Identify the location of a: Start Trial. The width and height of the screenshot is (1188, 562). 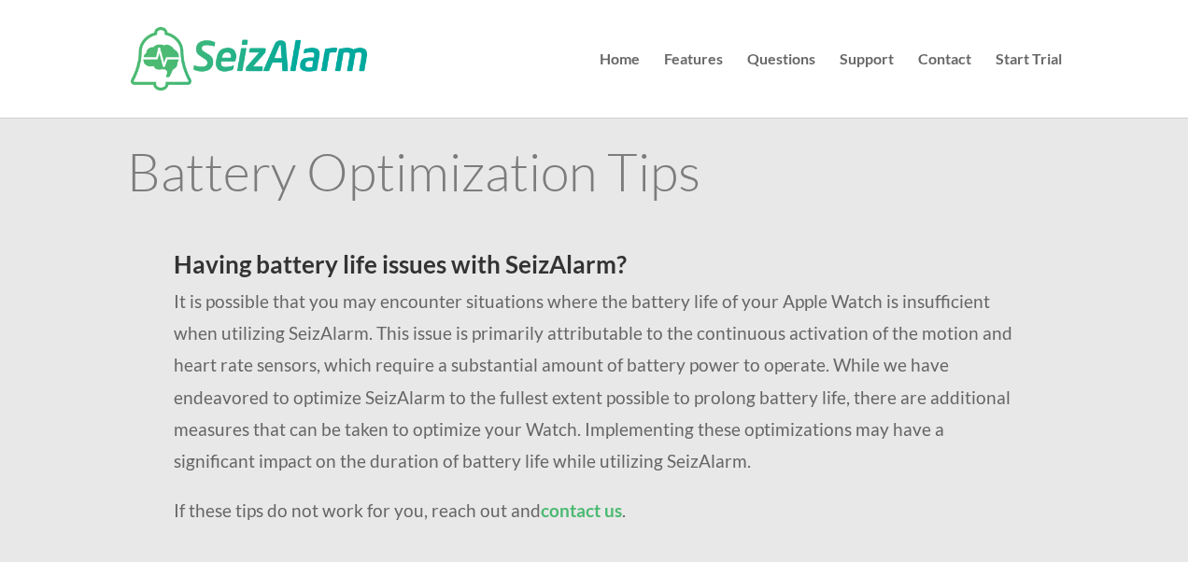
(1029, 85).